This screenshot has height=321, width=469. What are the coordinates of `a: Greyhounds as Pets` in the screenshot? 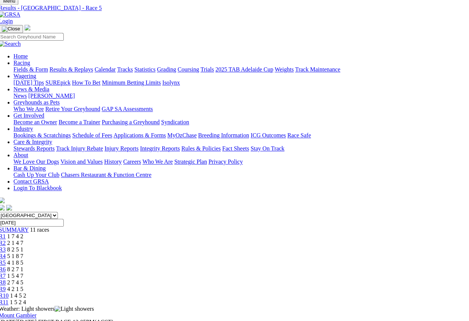 It's located at (37, 102).